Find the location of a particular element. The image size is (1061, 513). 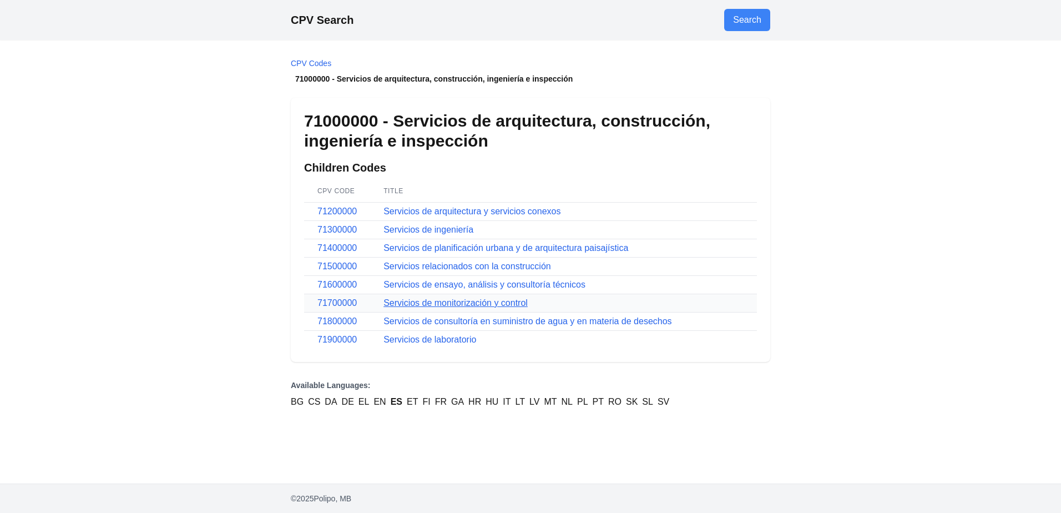

a: CPV Search is located at coordinates (322, 20).